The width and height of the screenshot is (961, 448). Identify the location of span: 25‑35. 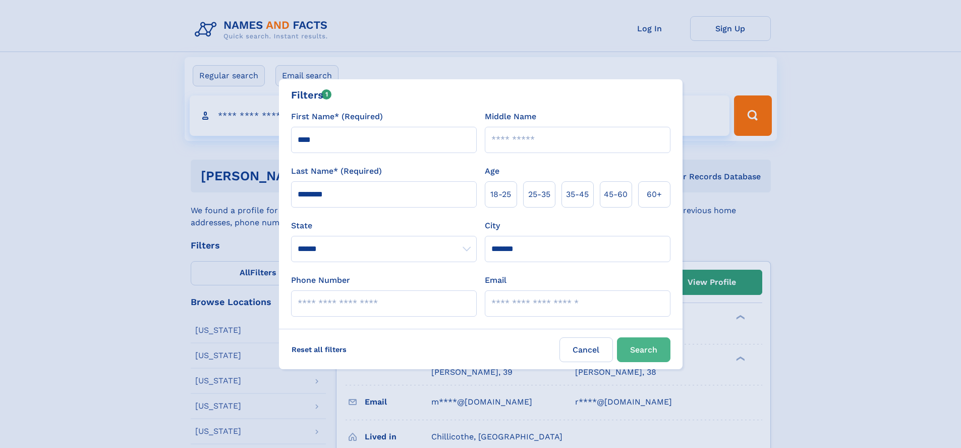
(540, 194).